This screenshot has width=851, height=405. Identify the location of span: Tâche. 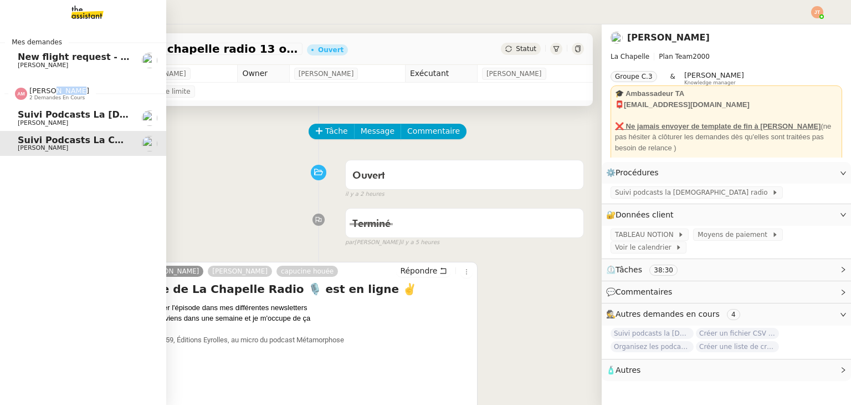
(336, 131).